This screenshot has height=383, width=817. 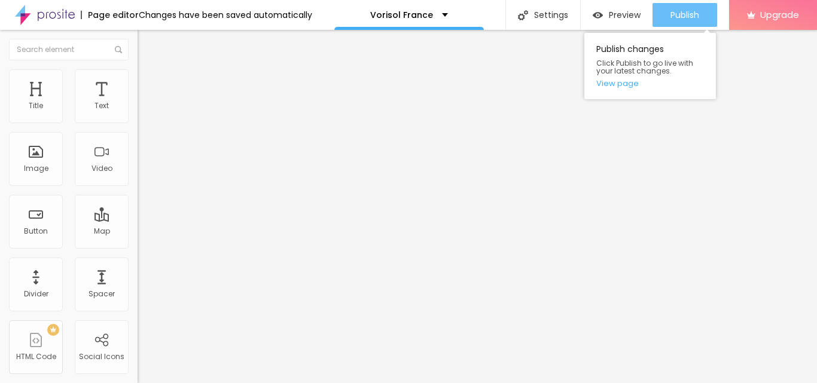 I want to click on input: Search element, so click(x=69, y=50).